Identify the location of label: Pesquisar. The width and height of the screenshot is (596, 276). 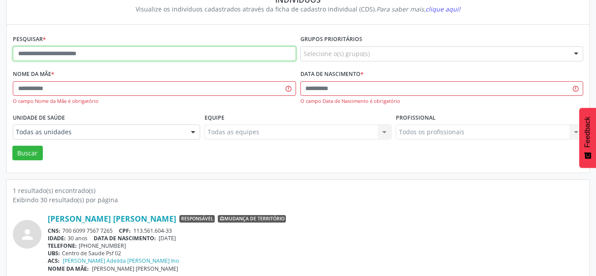
(29, 39).